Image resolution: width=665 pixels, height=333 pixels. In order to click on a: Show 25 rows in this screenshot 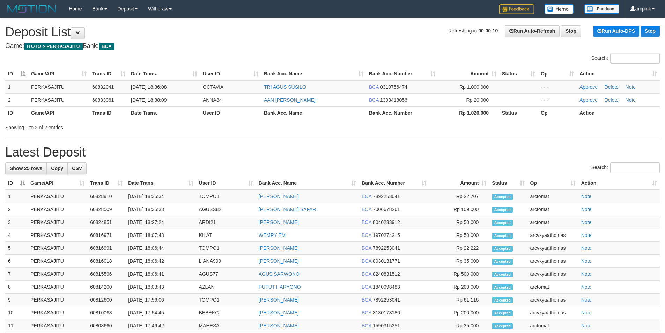, I will do `click(26, 168)`.